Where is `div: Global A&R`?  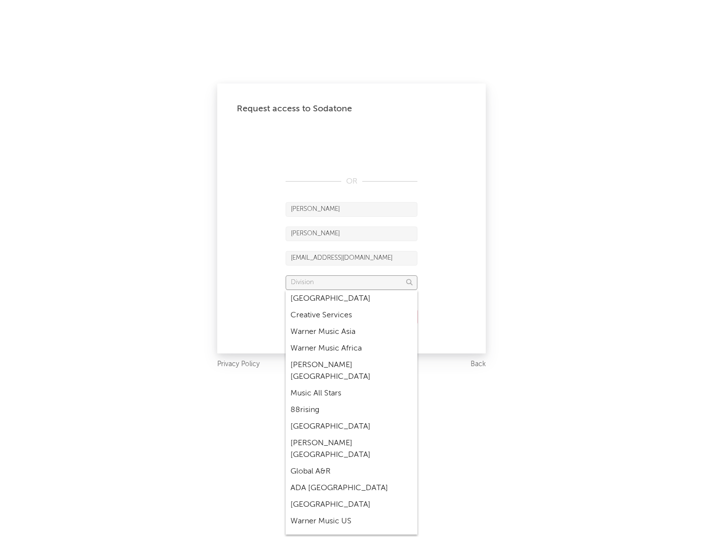 div: Global A&R is located at coordinates (352, 472).